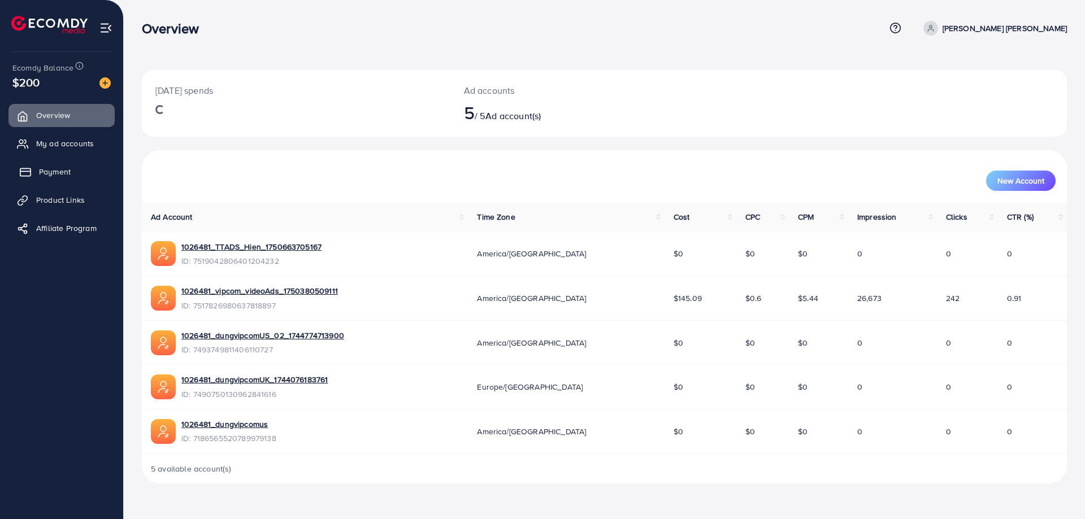 The width and height of the screenshot is (1085, 519). Describe the element at coordinates (469, 112) in the screenshot. I see `span: 5` at that location.